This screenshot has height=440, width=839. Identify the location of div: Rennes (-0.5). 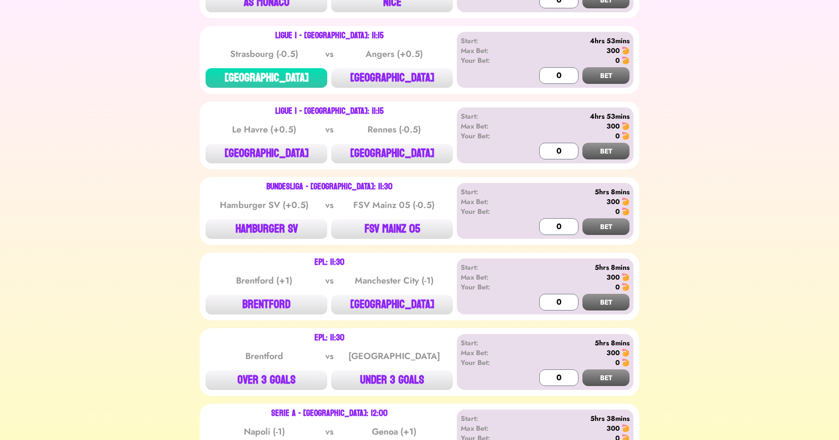
(394, 130).